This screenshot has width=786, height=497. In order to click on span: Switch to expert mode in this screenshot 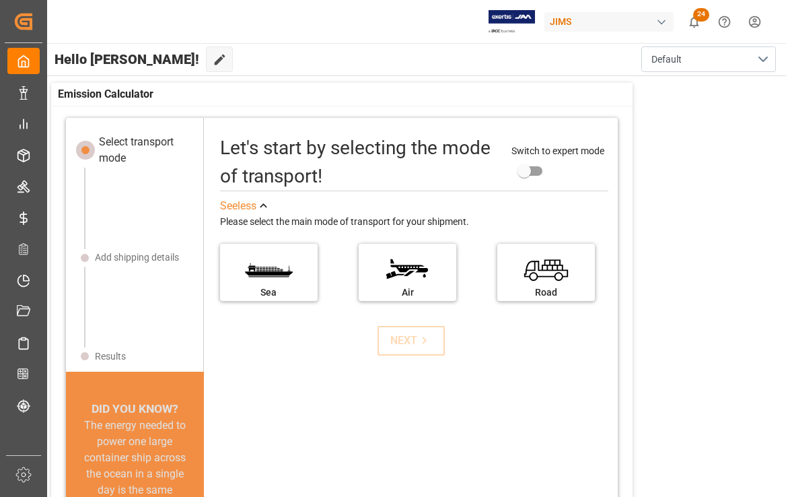, I will do `click(558, 151)`.